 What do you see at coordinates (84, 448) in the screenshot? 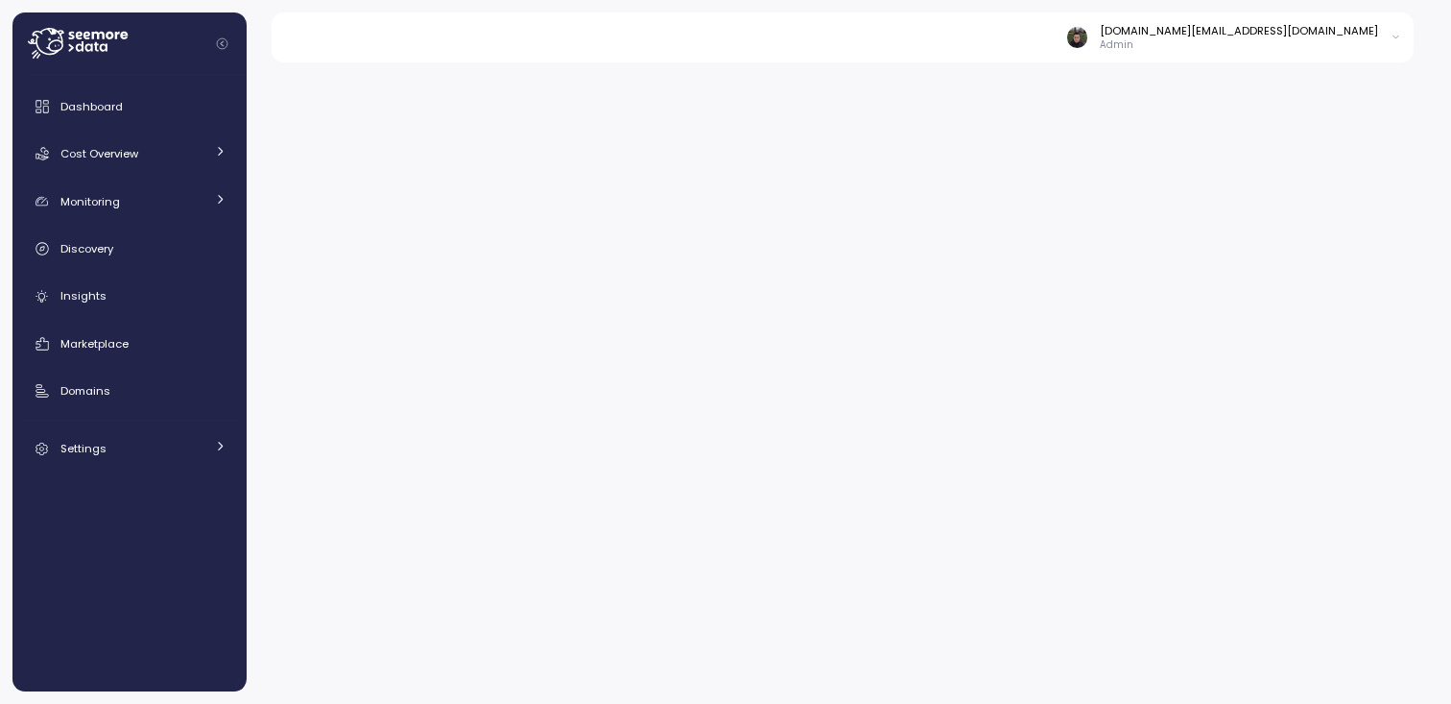
I see `span: Settings` at bounding box center [84, 448].